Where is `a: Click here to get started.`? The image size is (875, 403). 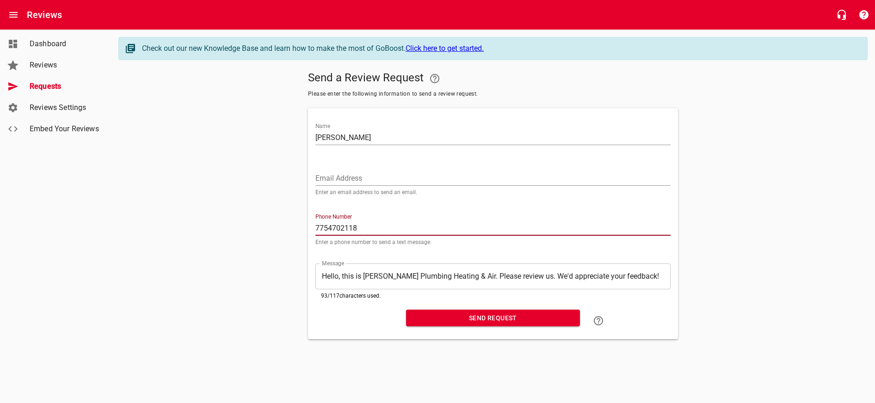 a: Click here to get started. is located at coordinates (444, 48).